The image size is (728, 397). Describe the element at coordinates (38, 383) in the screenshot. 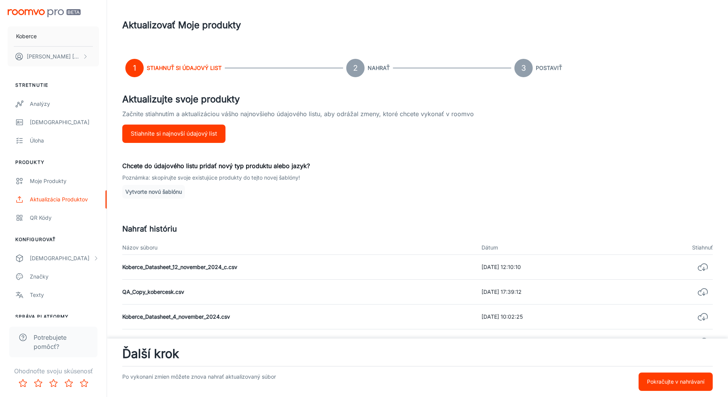

I see `button: Rate 2 star` at that location.